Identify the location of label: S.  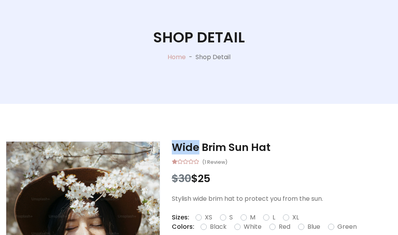
(231, 217).